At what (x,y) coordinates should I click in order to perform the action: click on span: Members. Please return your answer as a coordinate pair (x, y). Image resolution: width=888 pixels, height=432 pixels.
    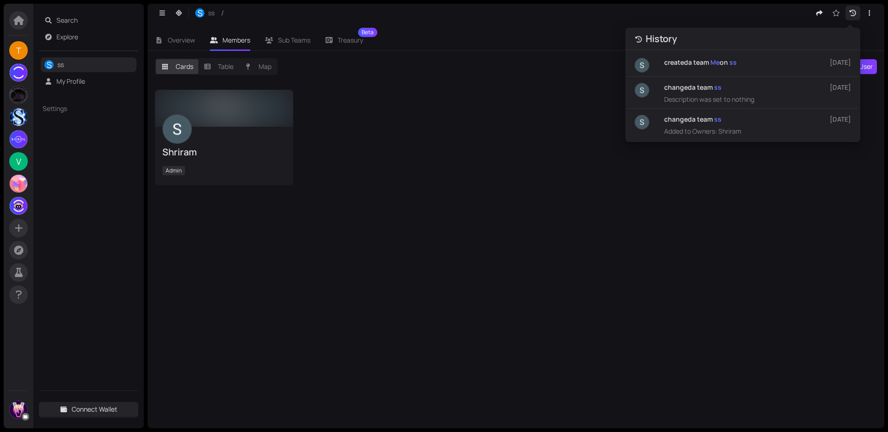
    Looking at the image, I should click on (236, 40).